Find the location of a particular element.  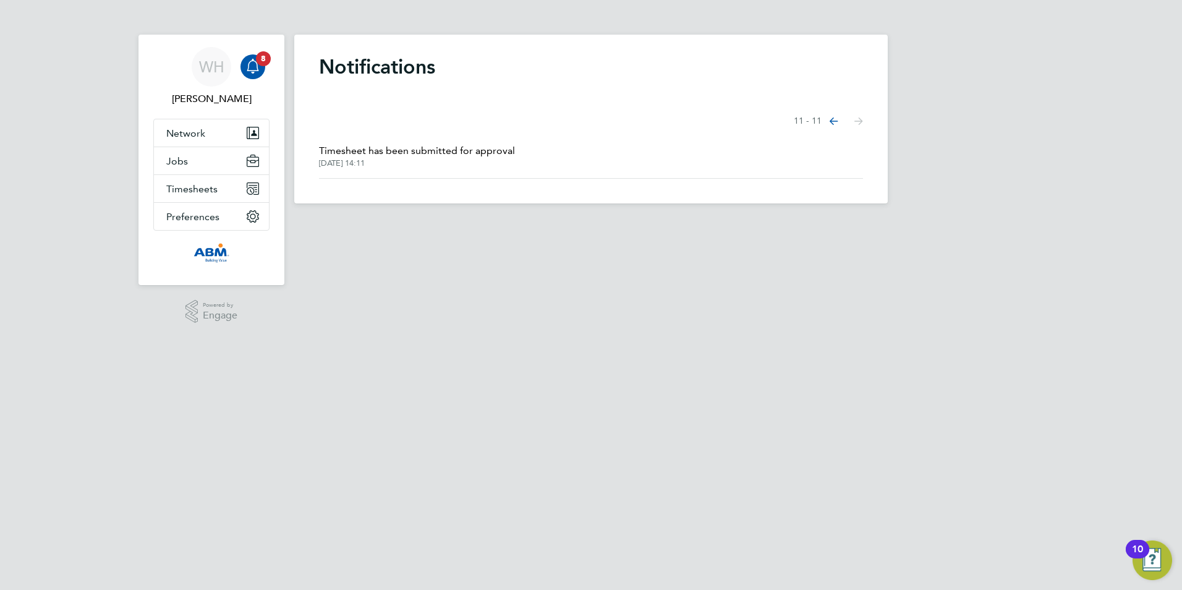

span: William Hayes is located at coordinates (211, 99).